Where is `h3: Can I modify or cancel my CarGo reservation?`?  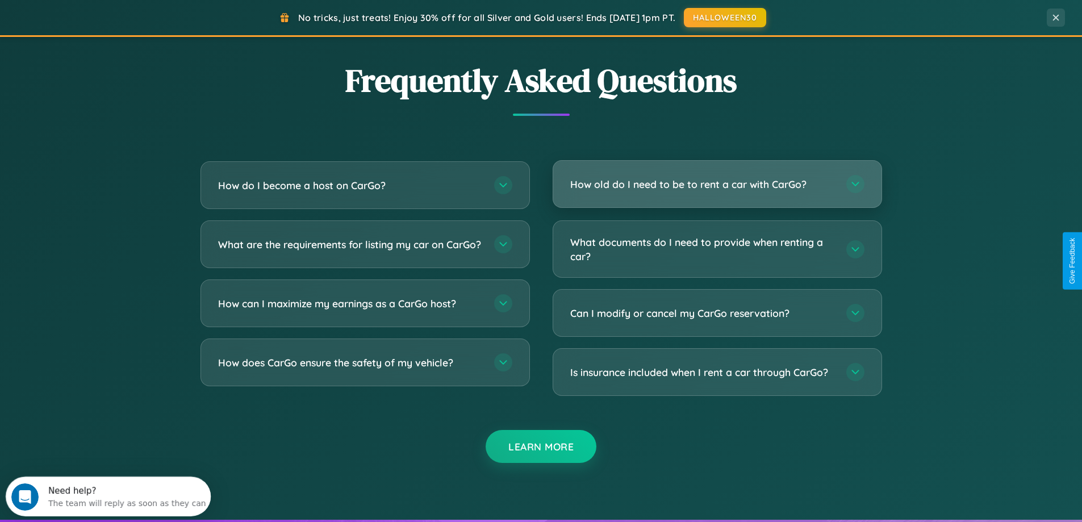
h3: Can I modify or cancel my CarGo reservation? is located at coordinates (702, 313).